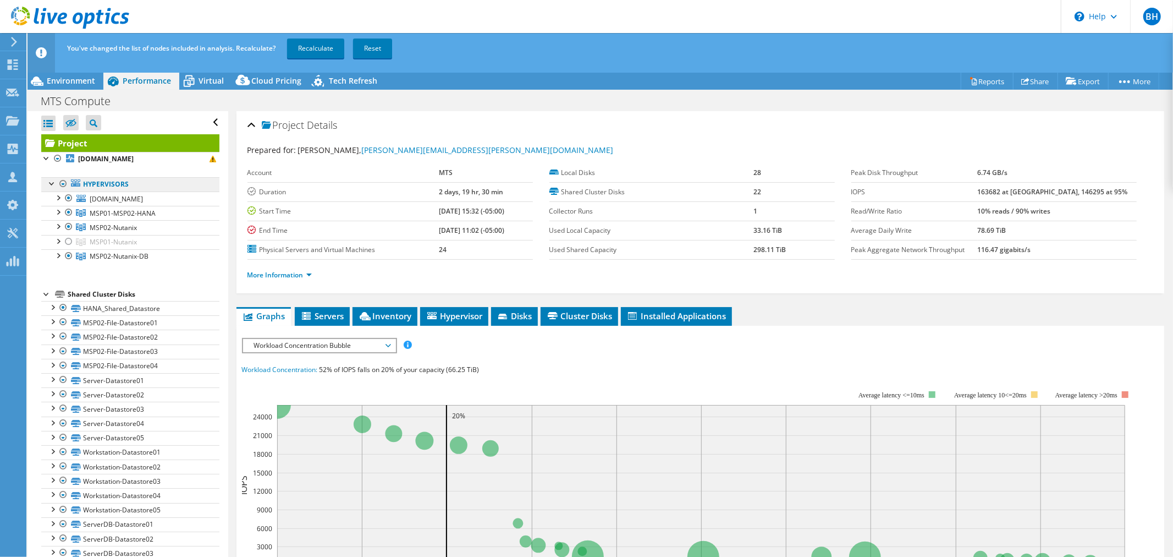 This screenshot has width=1173, height=557. What do you see at coordinates (353, 80) in the screenshot?
I see `span: Tech Refresh` at bounding box center [353, 80].